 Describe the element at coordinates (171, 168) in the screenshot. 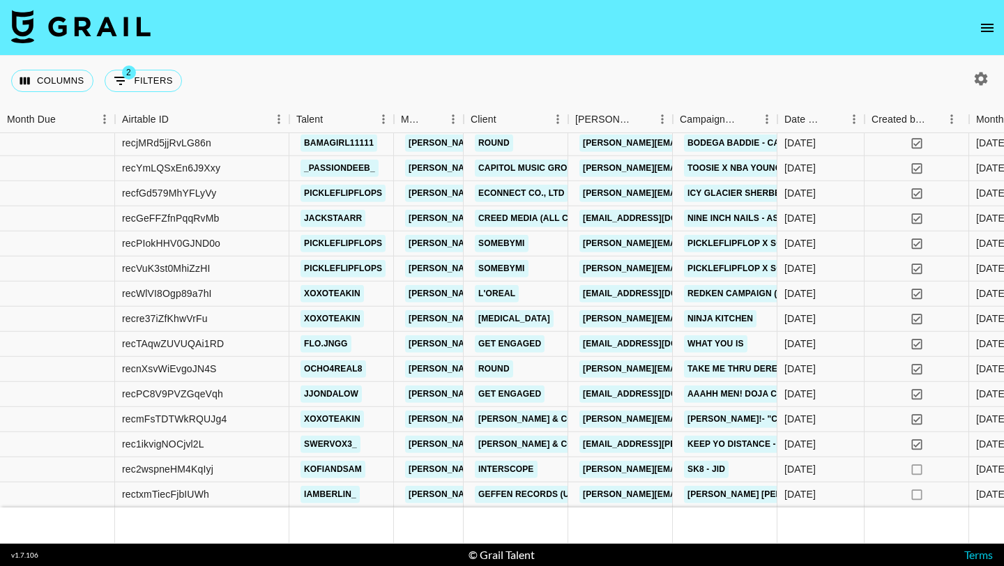

I see `div: recYmLQSxEn6J9Xxy` at that location.